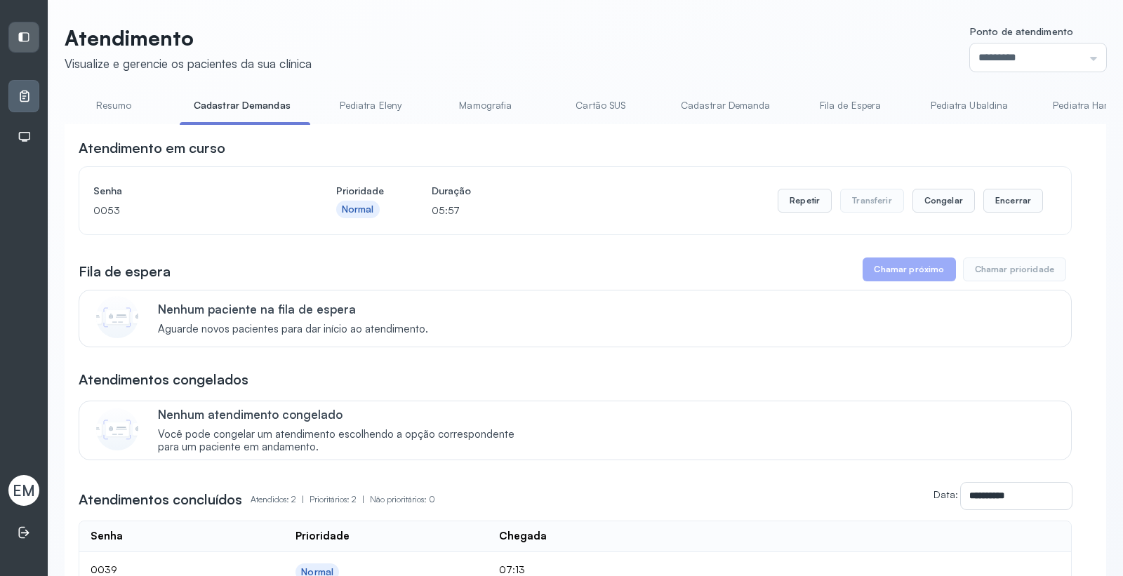 The image size is (1123, 576). Describe the element at coordinates (726, 105) in the screenshot. I see `a: Cadastrar Demanda` at that location.